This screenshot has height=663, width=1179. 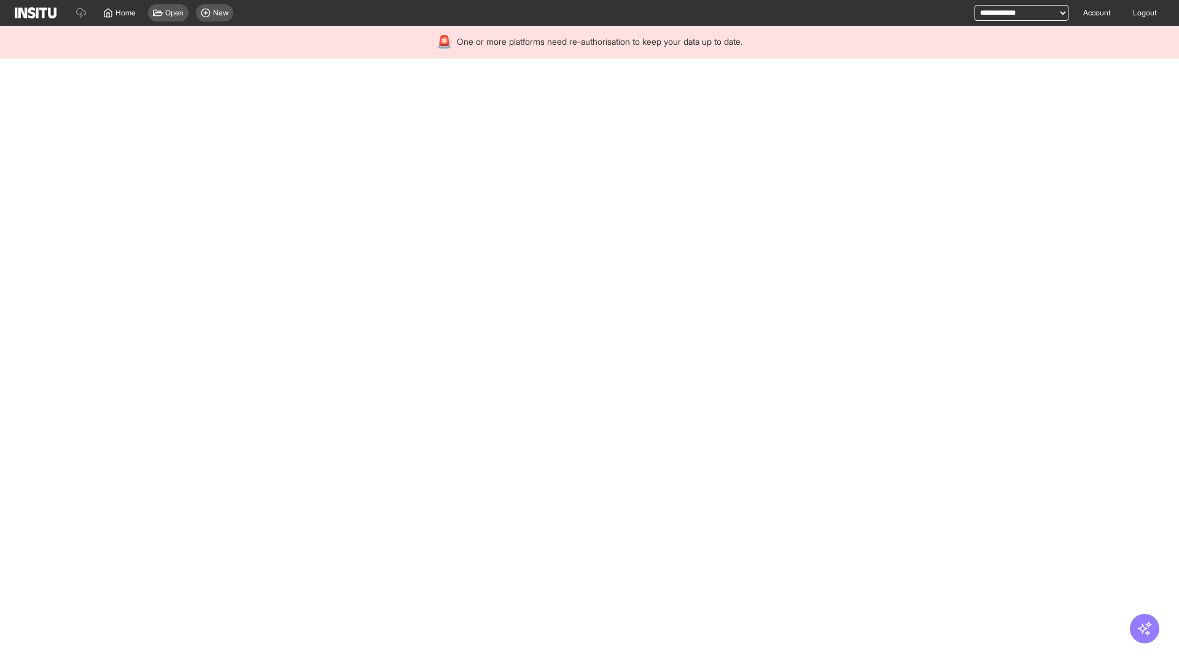 I want to click on span: One or more platforms need re-authorisation to keep your data up to date., so click(x=599, y=42).